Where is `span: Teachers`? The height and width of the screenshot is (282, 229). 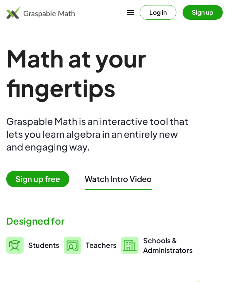
span: Teachers is located at coordinates (101, 245).